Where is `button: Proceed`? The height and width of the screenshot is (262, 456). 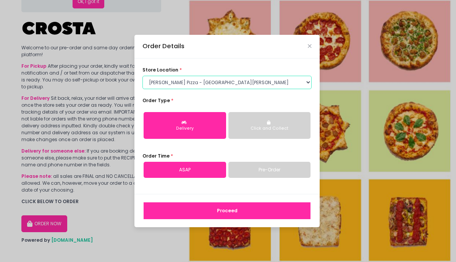
button: Proceed is located at coordinates (227, 210).